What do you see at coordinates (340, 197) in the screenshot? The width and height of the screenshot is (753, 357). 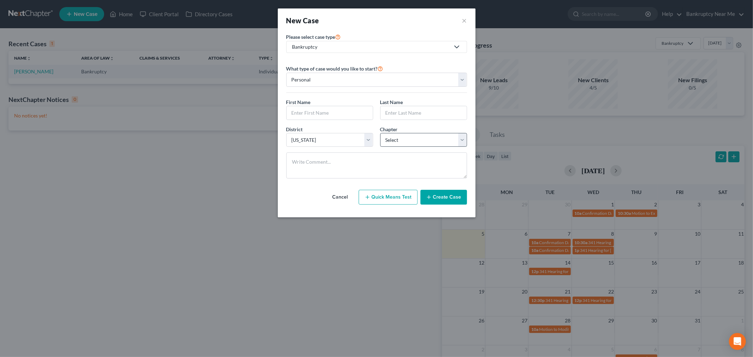 I see `button: Cancel` at bounding box center [340, 197].